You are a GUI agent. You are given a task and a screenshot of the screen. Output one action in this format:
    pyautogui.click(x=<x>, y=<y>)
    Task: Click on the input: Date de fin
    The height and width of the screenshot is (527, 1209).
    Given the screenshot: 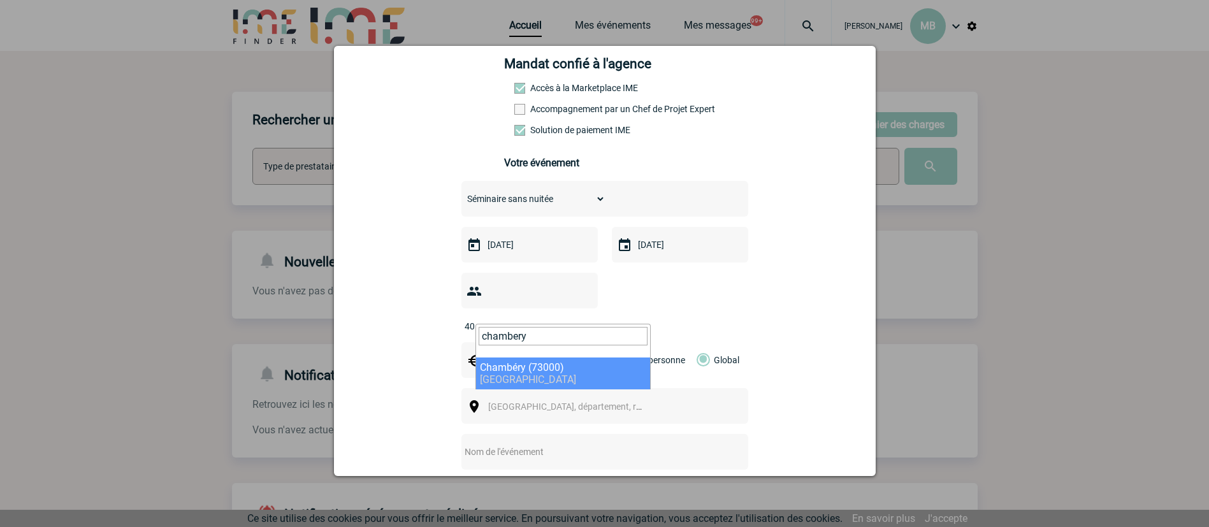 What is the action you would take?
    pyautogui.click(x=679, y=245)
    